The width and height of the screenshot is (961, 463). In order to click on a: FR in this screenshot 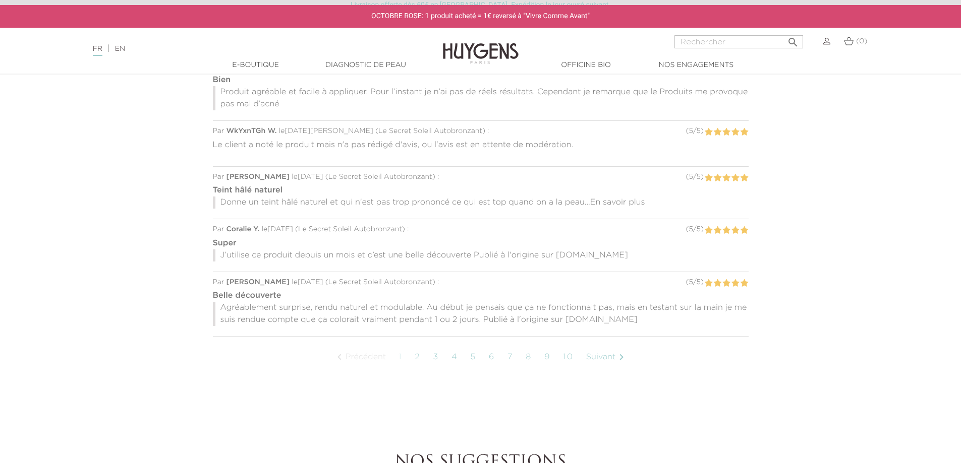, I will do `click(97, 50)`.